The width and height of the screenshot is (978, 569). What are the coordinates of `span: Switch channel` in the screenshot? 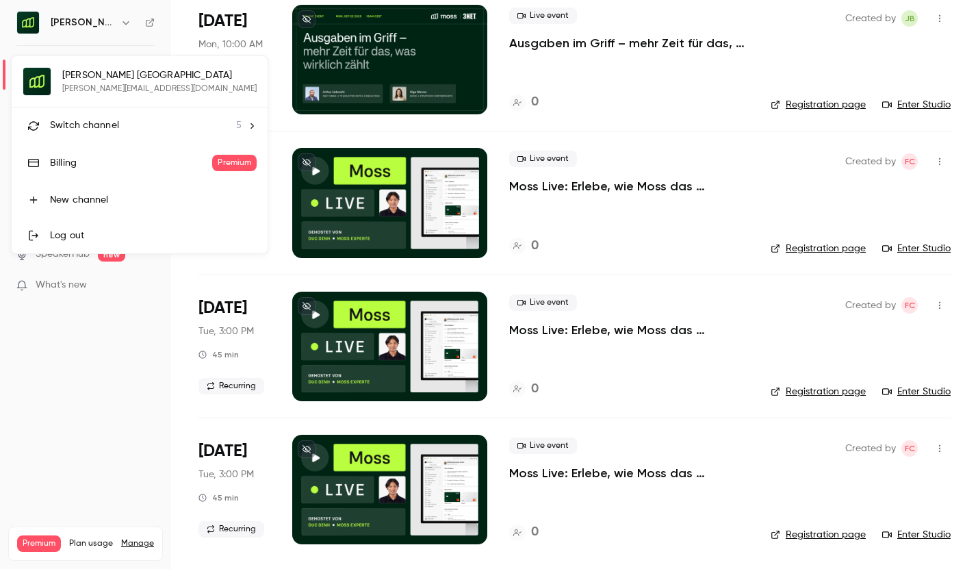 It's located at (84, 125).